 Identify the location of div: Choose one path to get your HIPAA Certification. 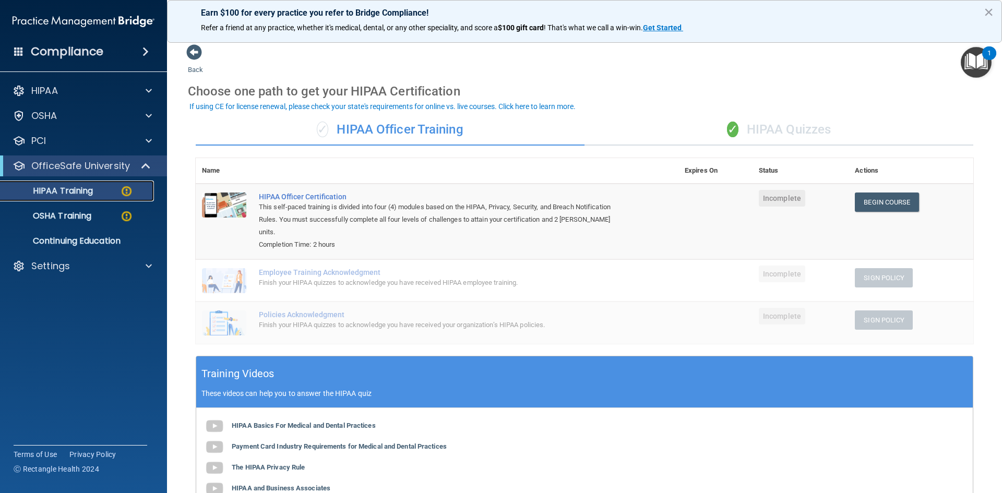
(585, 91).